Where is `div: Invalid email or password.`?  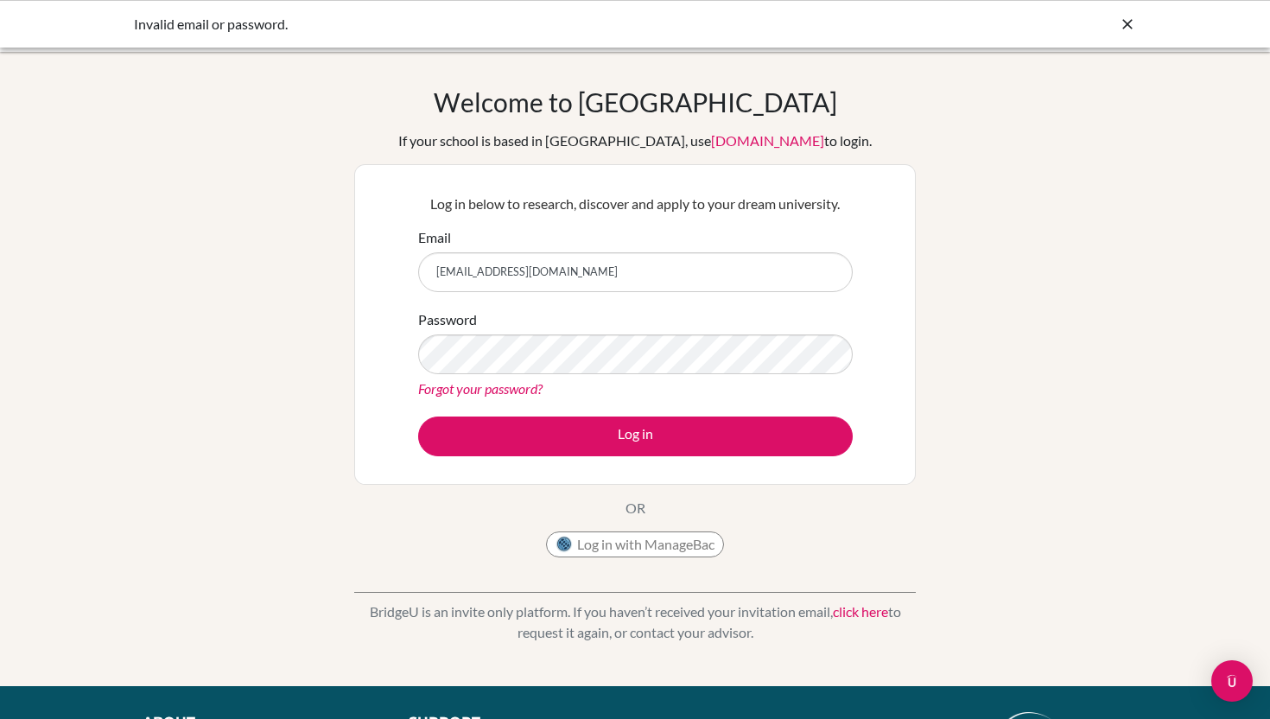 div: Invalid email or password. is located at coordinates (505, 24).